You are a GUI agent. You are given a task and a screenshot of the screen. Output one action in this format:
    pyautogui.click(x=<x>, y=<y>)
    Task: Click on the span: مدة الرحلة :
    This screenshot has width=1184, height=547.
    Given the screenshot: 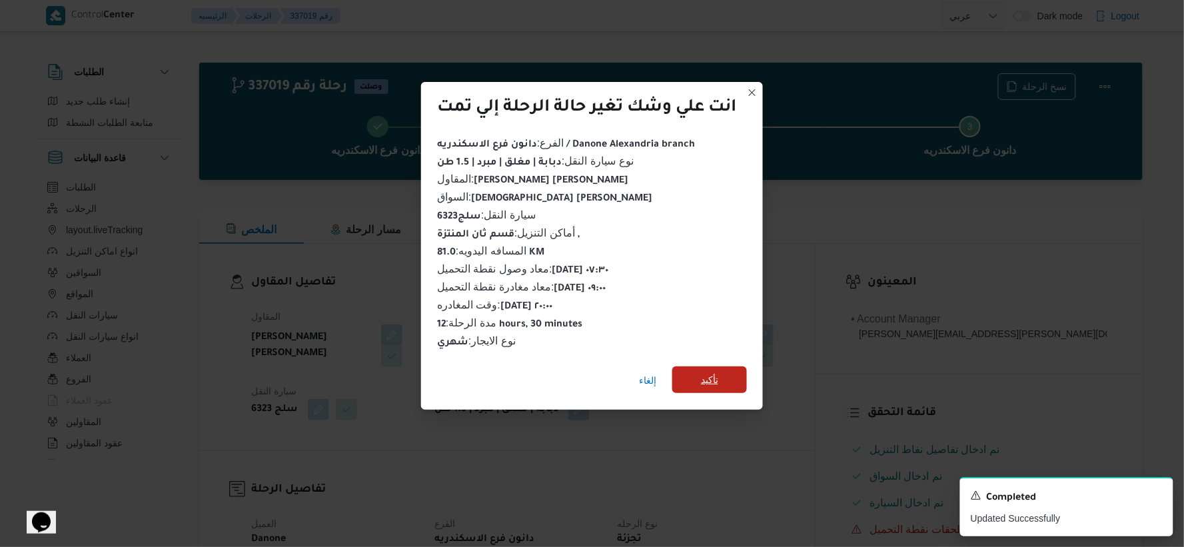 What is the action you would take?
    pyautogui.click(x=510, y=323)
    